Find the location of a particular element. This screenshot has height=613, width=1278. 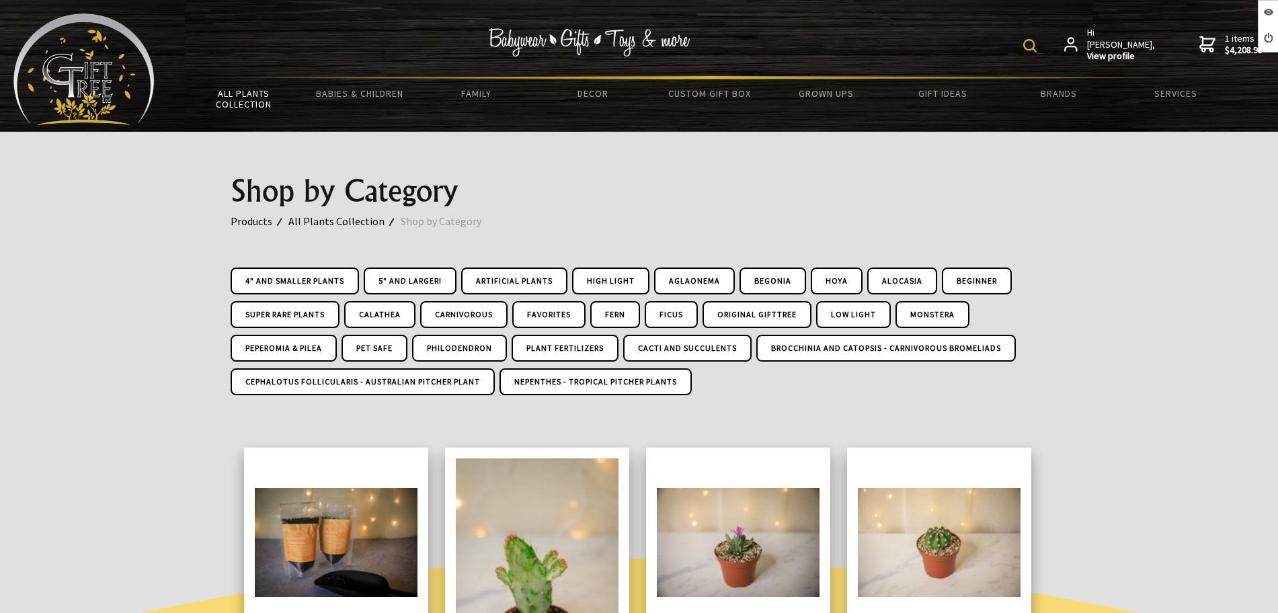

a: Custom Gift Box is located at coordinates (709, 93).